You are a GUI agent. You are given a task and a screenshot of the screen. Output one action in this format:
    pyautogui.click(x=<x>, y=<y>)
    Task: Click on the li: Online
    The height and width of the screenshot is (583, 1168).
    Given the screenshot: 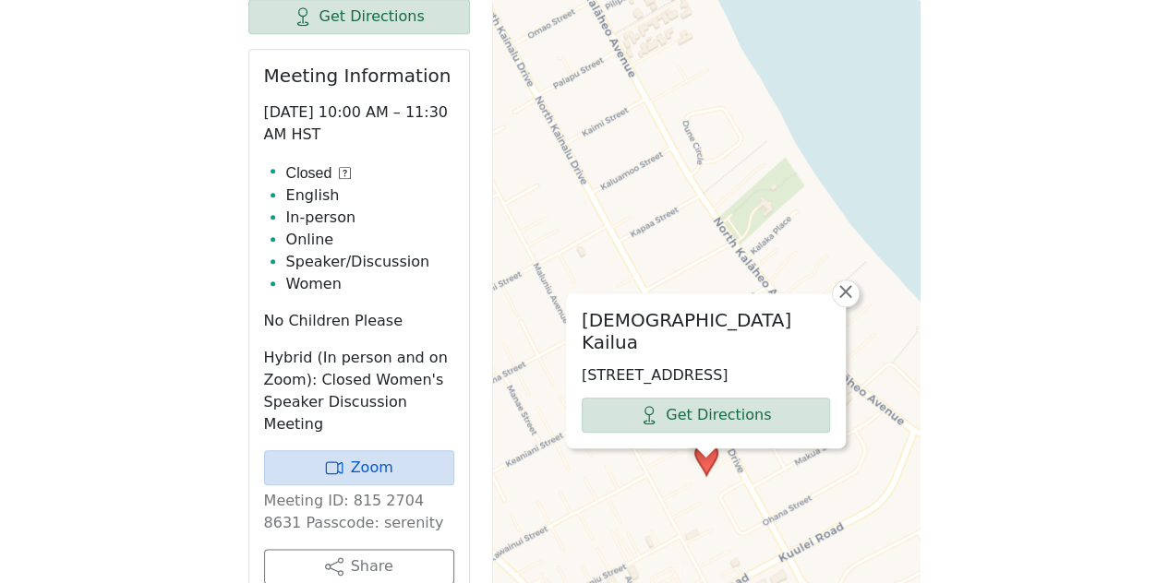 What is the action you would take?
    pyautogui.click(x=370, y=240)
    